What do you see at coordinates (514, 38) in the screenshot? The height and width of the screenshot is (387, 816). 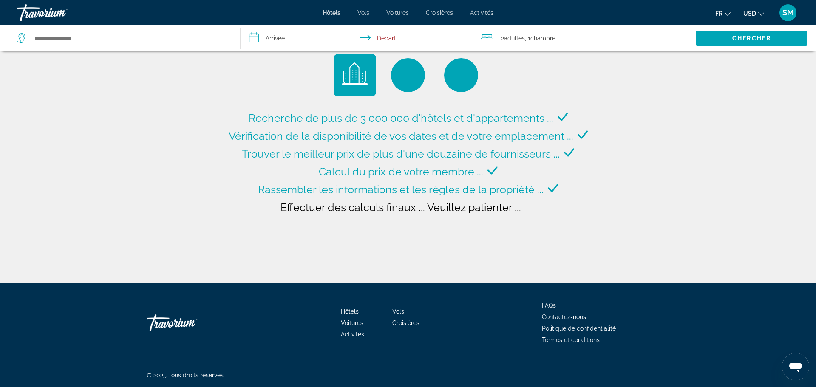 I see `span: Adultes` at bounding box center [514, 38].